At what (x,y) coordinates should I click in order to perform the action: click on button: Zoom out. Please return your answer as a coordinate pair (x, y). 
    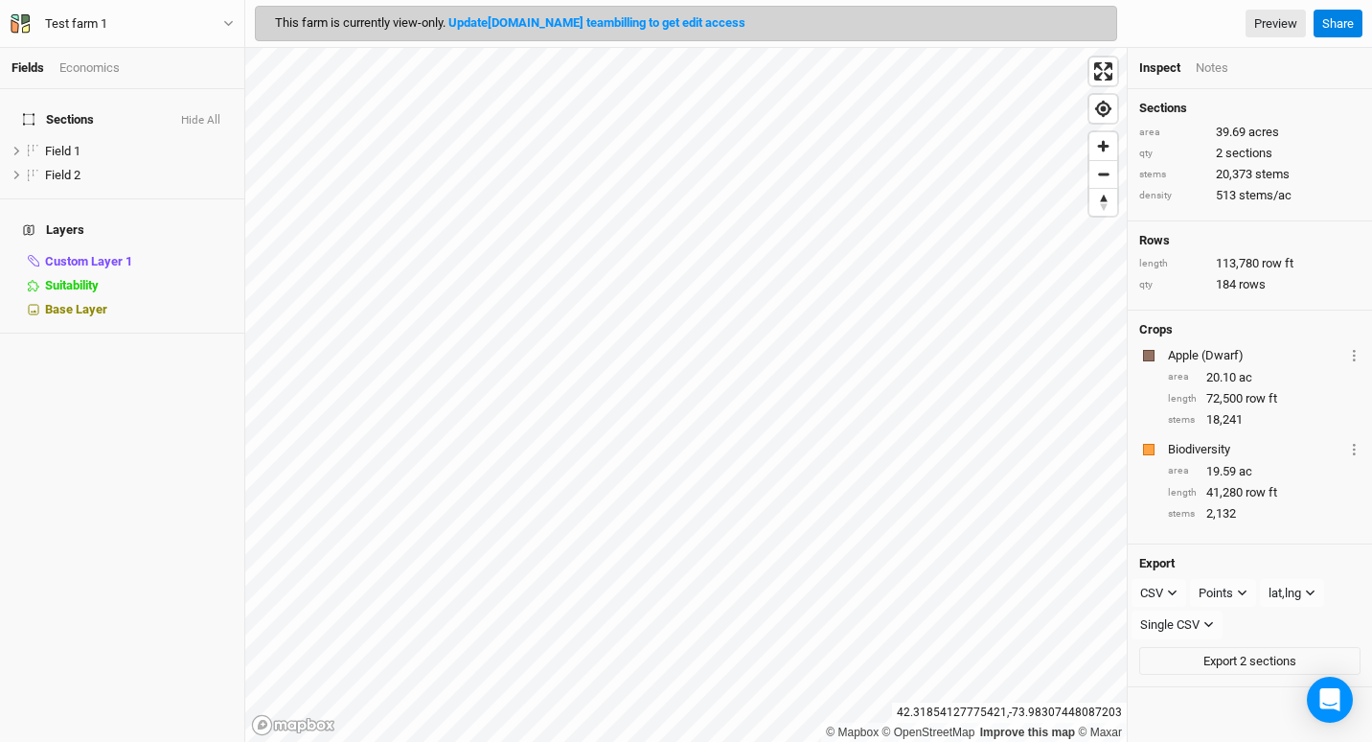
    Looking at the image, I should click on (1103, 173).